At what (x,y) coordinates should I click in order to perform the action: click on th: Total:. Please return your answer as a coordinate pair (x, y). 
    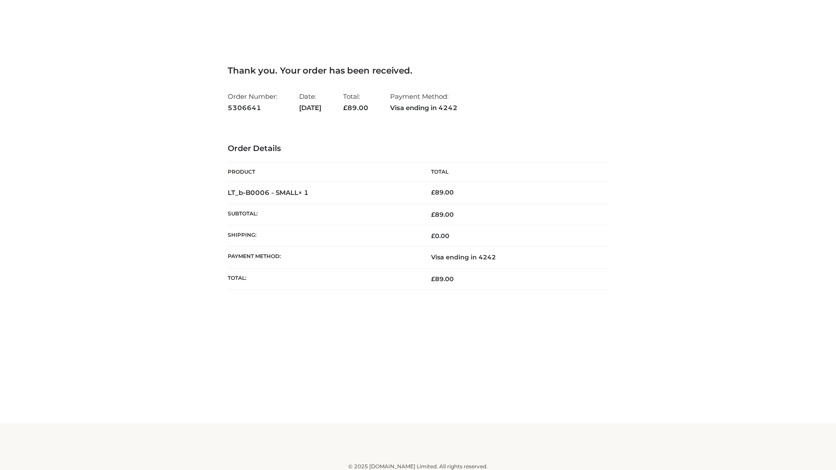
    Looking at the image, I should click on (323, 279).